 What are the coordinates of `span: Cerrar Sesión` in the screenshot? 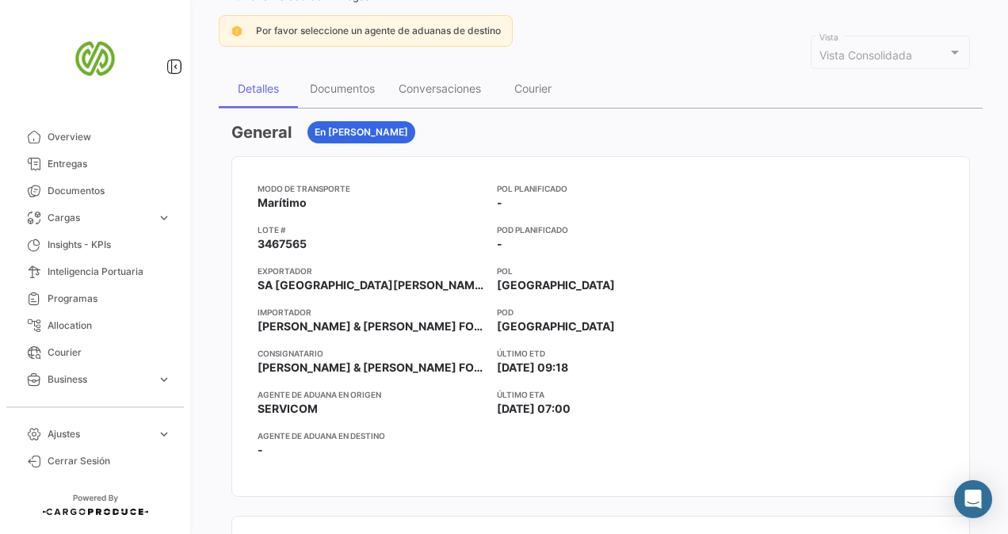 It's located at (109, 461).